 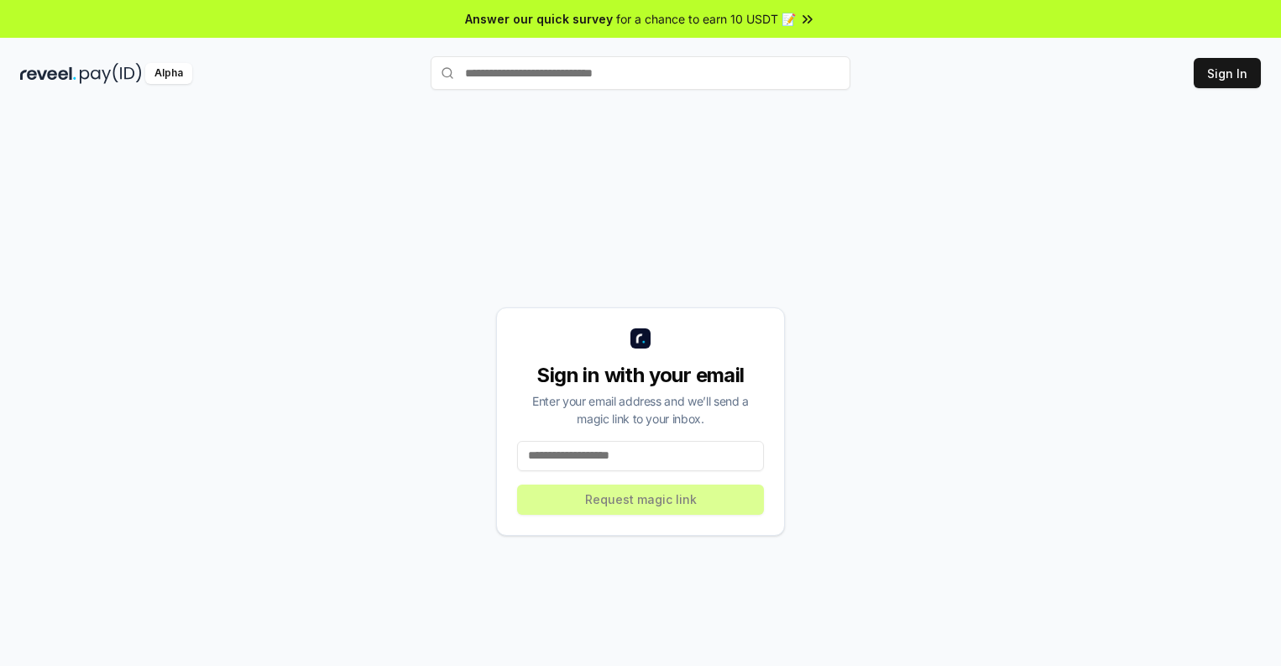 What do you see at coordinates (1227, 73) in the screenshot?
I see `button: Sign In` at bounding box center [1227, 73].